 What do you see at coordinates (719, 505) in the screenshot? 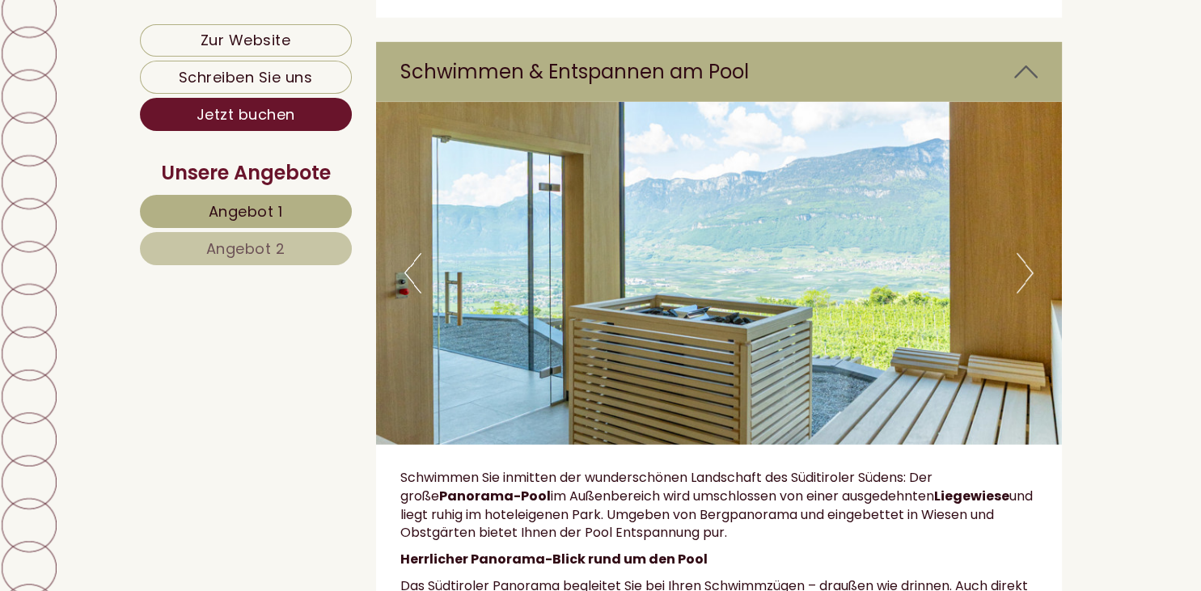
I see `p: Schwimmen Sie inmitten der wunderschönen Landschaft des Süditiroler Südens: Der große im Außenber...` at bounding box center [719, 505].